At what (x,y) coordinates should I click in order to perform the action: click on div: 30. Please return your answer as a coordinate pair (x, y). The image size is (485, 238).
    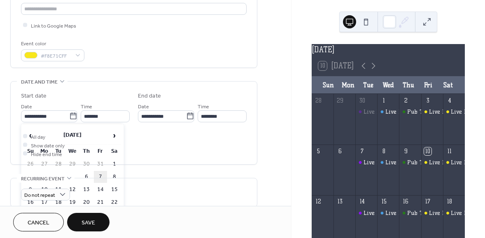
    Looking at the image, I should click on (362, 100).